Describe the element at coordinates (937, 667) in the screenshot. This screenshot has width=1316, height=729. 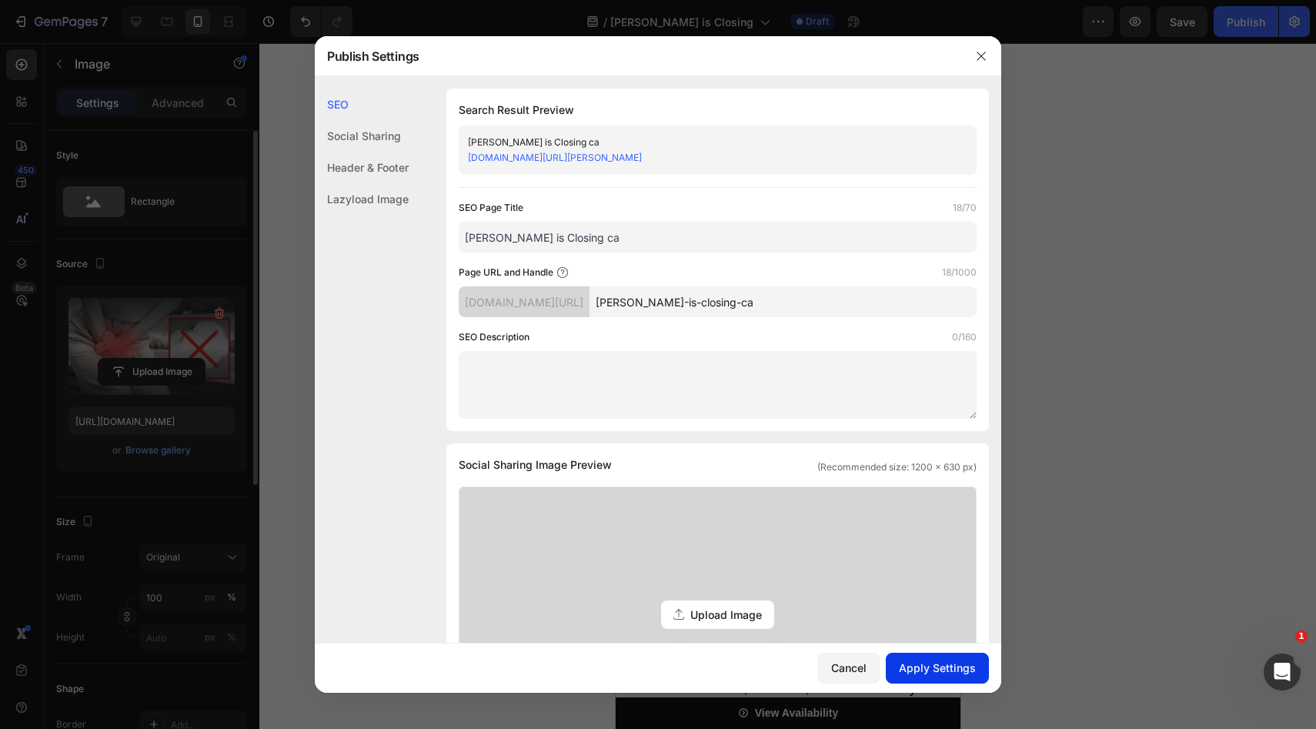
I see `div: Apply Settings` at that location.